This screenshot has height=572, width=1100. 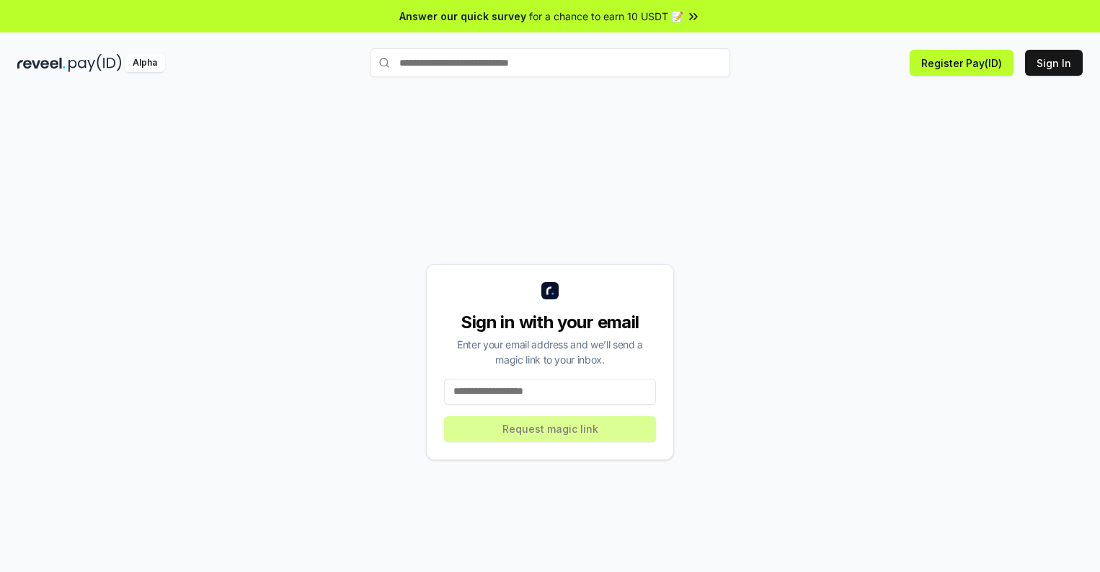 What do you see at coordinates (95, 63) in the screenshot?
I see `img: pay_id` at bounding box center [95, 63].